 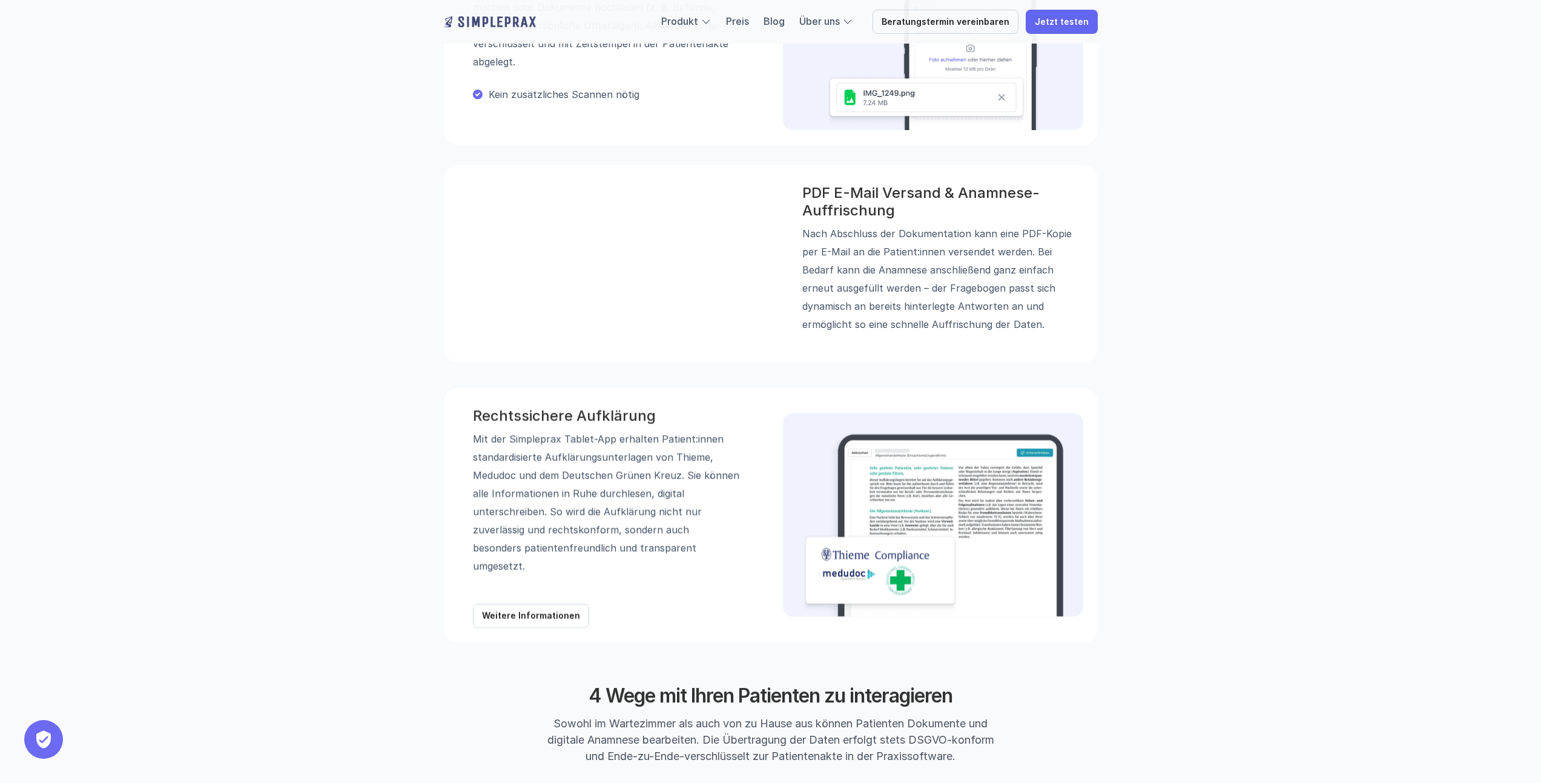 I want to click on img: Beispielbild der rechtssicheren Aufklärung mit den Partnern von Simpleprax, so click(x=933, y=525).